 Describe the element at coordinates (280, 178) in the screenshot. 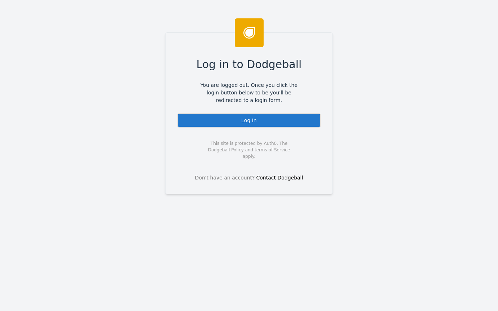

I see `a: Contact Dodgeball` at that location.